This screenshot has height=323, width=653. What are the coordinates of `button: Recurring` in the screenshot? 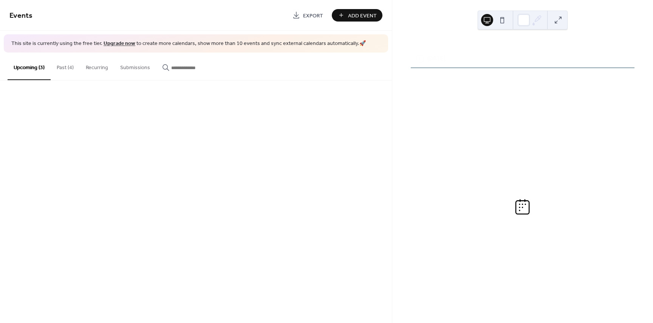 It's located at (97, 66).